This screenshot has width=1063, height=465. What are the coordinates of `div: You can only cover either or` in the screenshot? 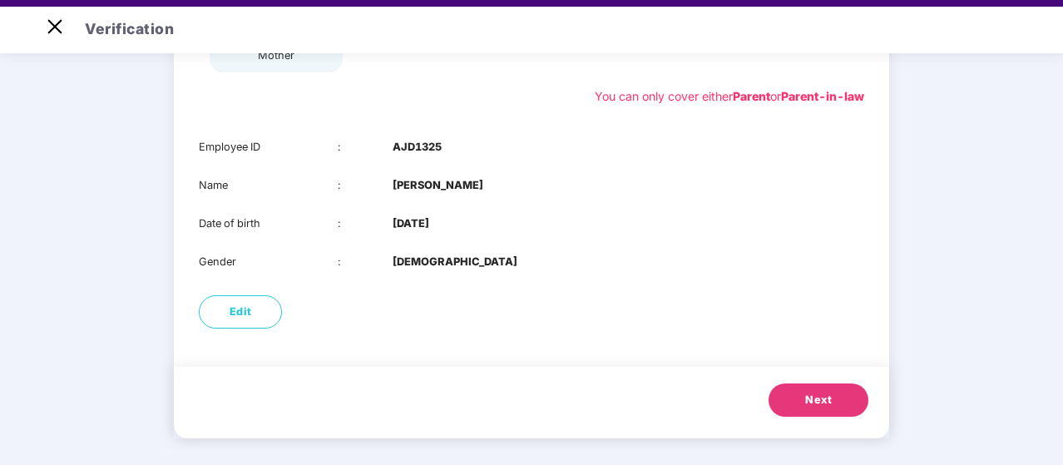 It's located at (729, 96).